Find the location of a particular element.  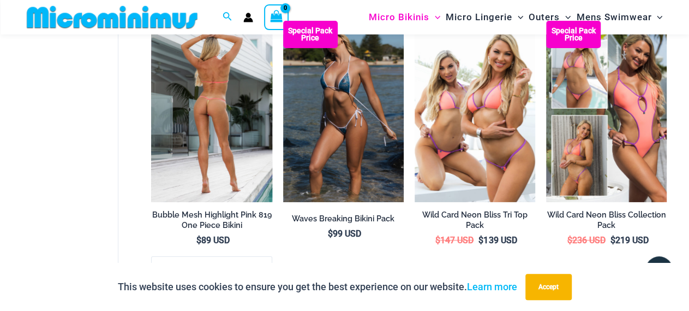

h2: Wild Card Neon Bliss Tri Top Pack is located at coordinates (475, 219).